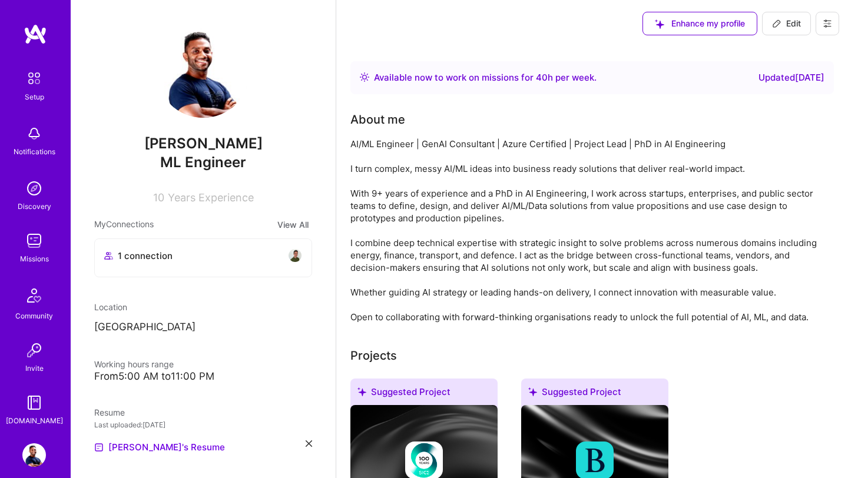 Image resolution: width=848 pixels, height=478 pixels. What do you see at coordinates (34, 78) in the screenshot?
I see `img: setup` at bounding box center [34, 78].